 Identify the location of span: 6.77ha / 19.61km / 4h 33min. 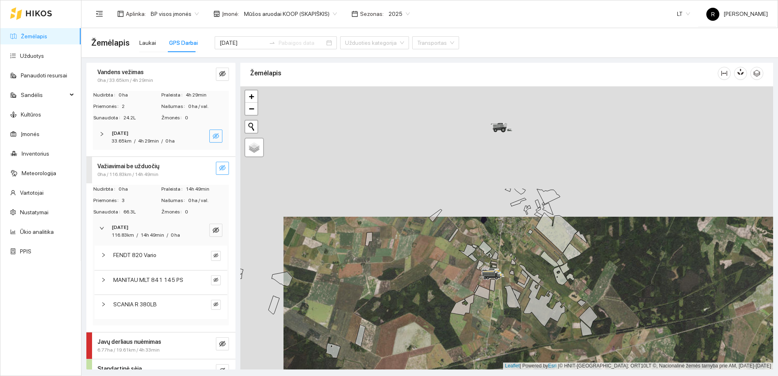
(128, 350).